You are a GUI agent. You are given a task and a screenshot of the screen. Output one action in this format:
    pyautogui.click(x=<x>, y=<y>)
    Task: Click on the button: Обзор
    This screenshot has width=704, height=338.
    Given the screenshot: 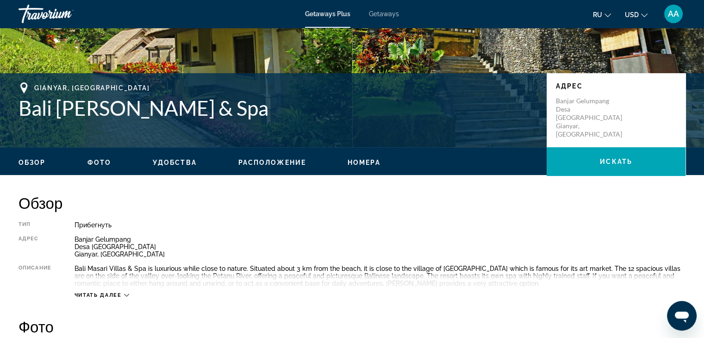 What is the action you would take?
    pyautogui.click(x=32, y=162)
    